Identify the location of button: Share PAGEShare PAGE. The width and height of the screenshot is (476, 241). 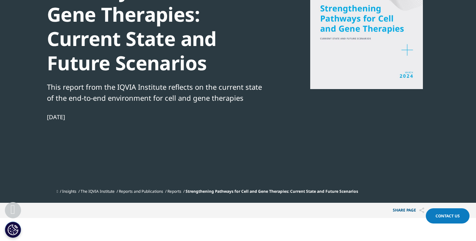
(409, 210).